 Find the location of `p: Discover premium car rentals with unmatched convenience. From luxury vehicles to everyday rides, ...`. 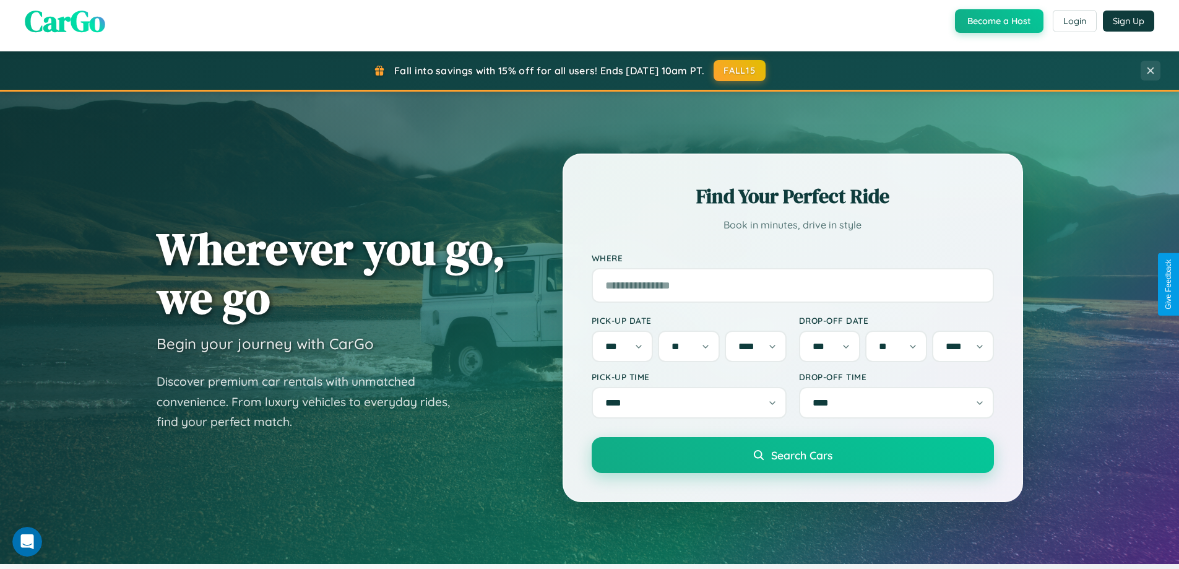

p: Discover premium car rentals with unmatched convenience. From luxury vehicles to everyday rides, ... is located at coordinates (311, 402).